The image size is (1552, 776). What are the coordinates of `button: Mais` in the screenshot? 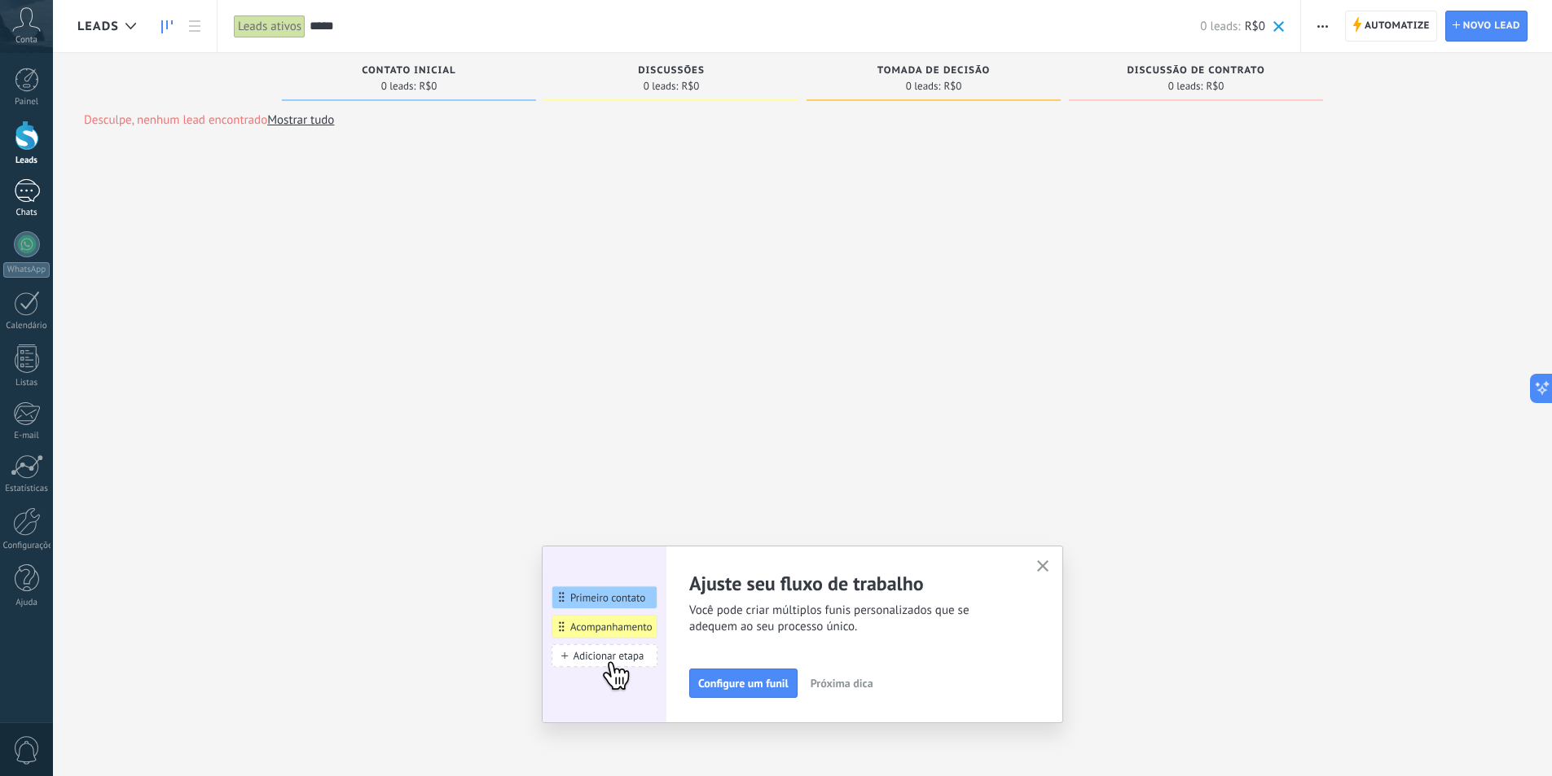 It's located at (1322, 26).